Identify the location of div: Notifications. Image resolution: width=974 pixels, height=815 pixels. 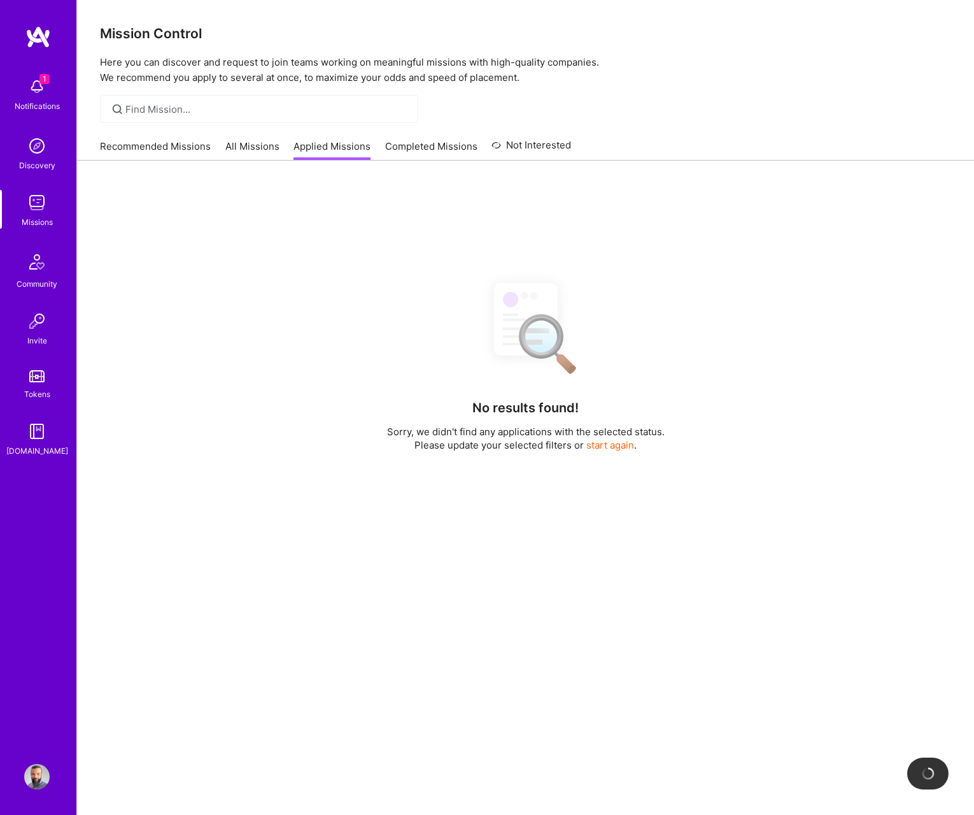
(37, 106).